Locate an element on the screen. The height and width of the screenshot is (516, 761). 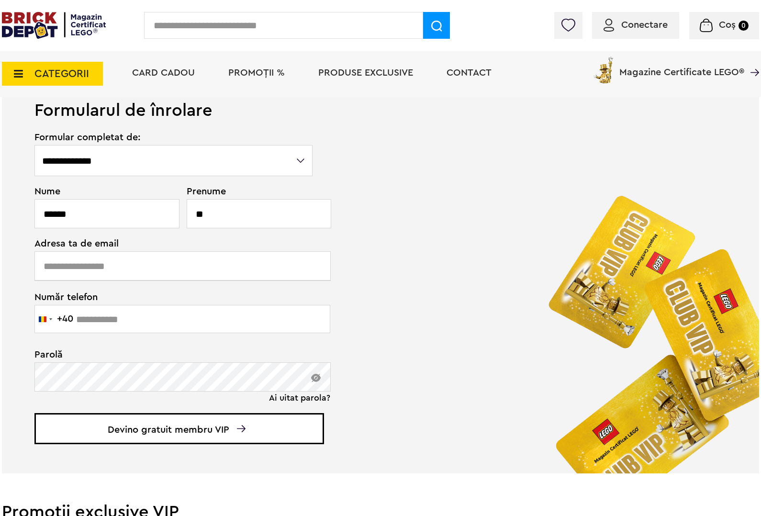
span: Devino gratuit membru VIP is located at coordinates (179, 428).